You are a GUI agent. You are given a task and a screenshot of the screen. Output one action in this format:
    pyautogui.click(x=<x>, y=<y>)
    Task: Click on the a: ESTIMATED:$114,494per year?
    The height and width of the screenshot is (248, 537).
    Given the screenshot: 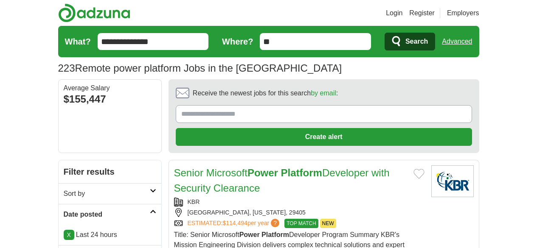 What is the action you would take?
    pyautogui.click(x=234, y=224)
    